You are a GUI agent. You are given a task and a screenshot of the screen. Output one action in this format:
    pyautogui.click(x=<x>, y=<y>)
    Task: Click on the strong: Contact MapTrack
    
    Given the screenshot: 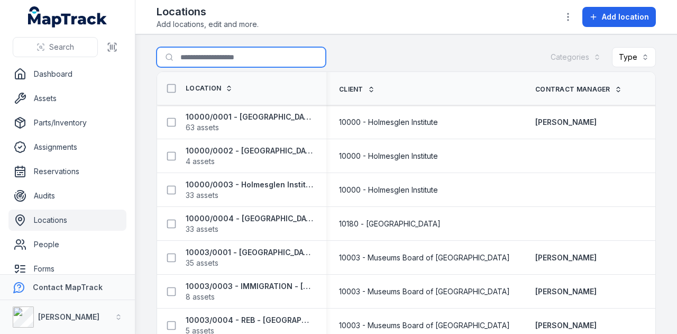 What is the action you would take?
    pyautogui.click(x=68, y=287)
    